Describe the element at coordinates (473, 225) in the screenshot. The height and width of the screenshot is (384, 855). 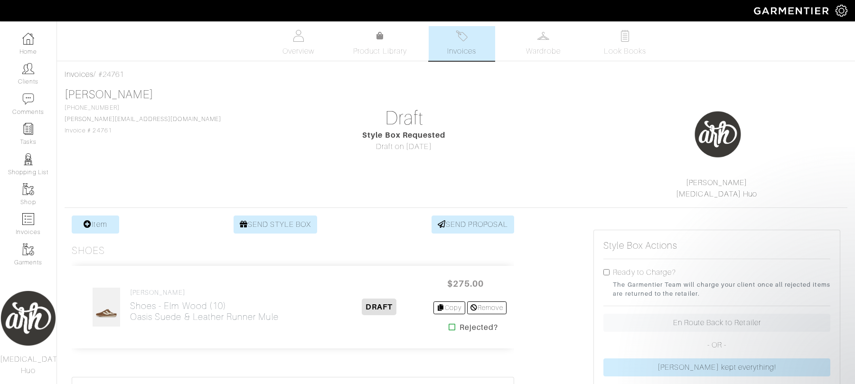
I see `a: SEND PROPOSAL` at that location.